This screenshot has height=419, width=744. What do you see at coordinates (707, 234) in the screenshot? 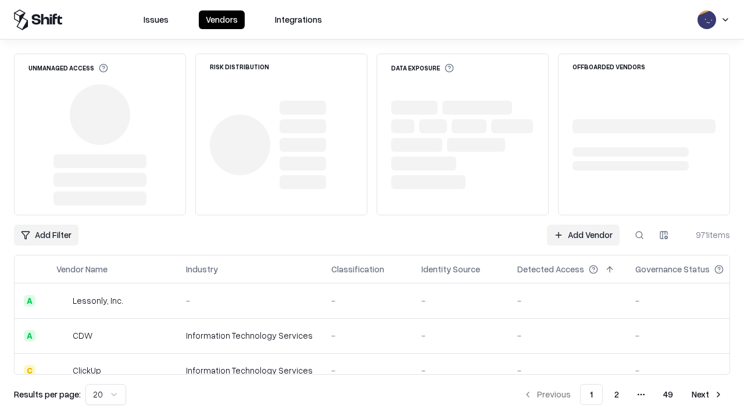
I see `div: 971 items` at bounding box center [707, 234].